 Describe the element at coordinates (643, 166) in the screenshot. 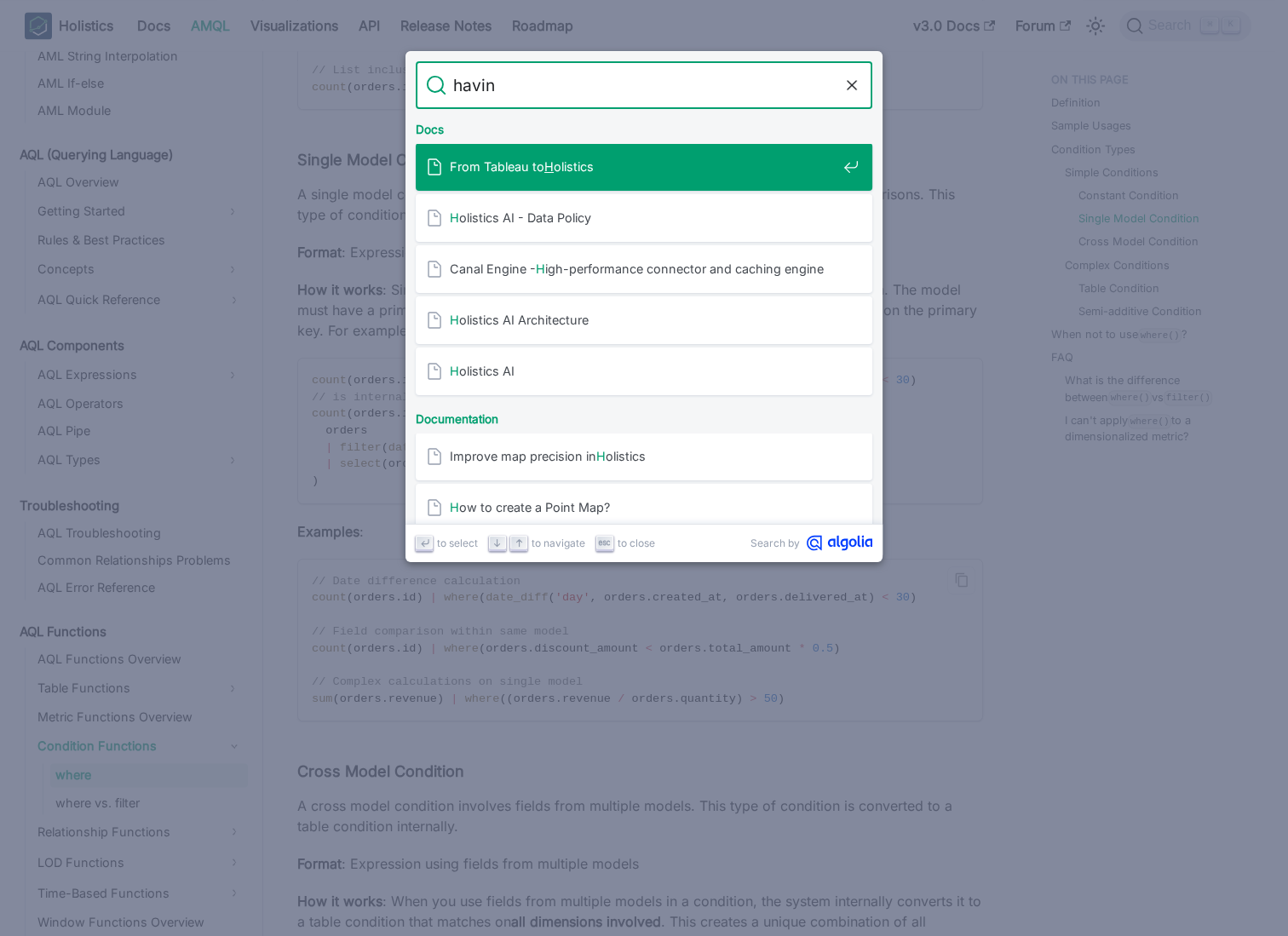

I see `span: From Tableau to olistics` at that location.